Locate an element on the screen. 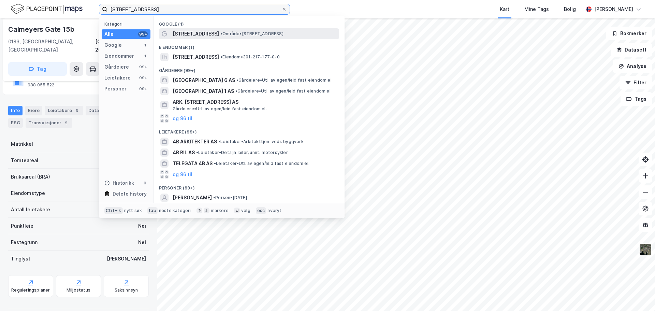 This screenshot has height=311, width=655. div: Eiendomstype is located at coordinates (28, 193).